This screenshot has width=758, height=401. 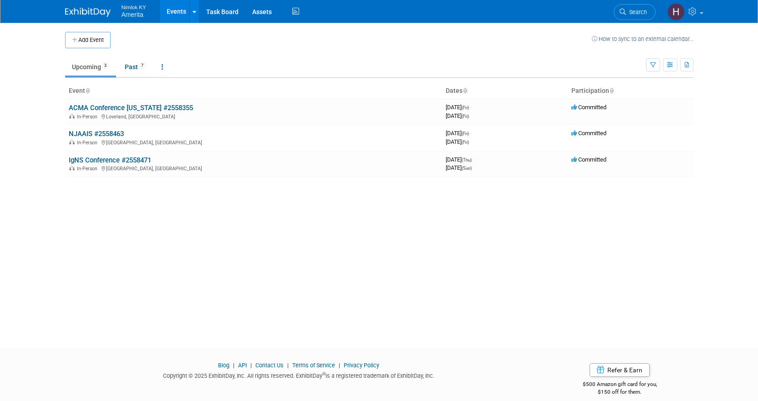 What do you see at coordinates (87, 91) in the screenshot?
I see `a: Sort by Event Name` at bounding box center [87, 91].